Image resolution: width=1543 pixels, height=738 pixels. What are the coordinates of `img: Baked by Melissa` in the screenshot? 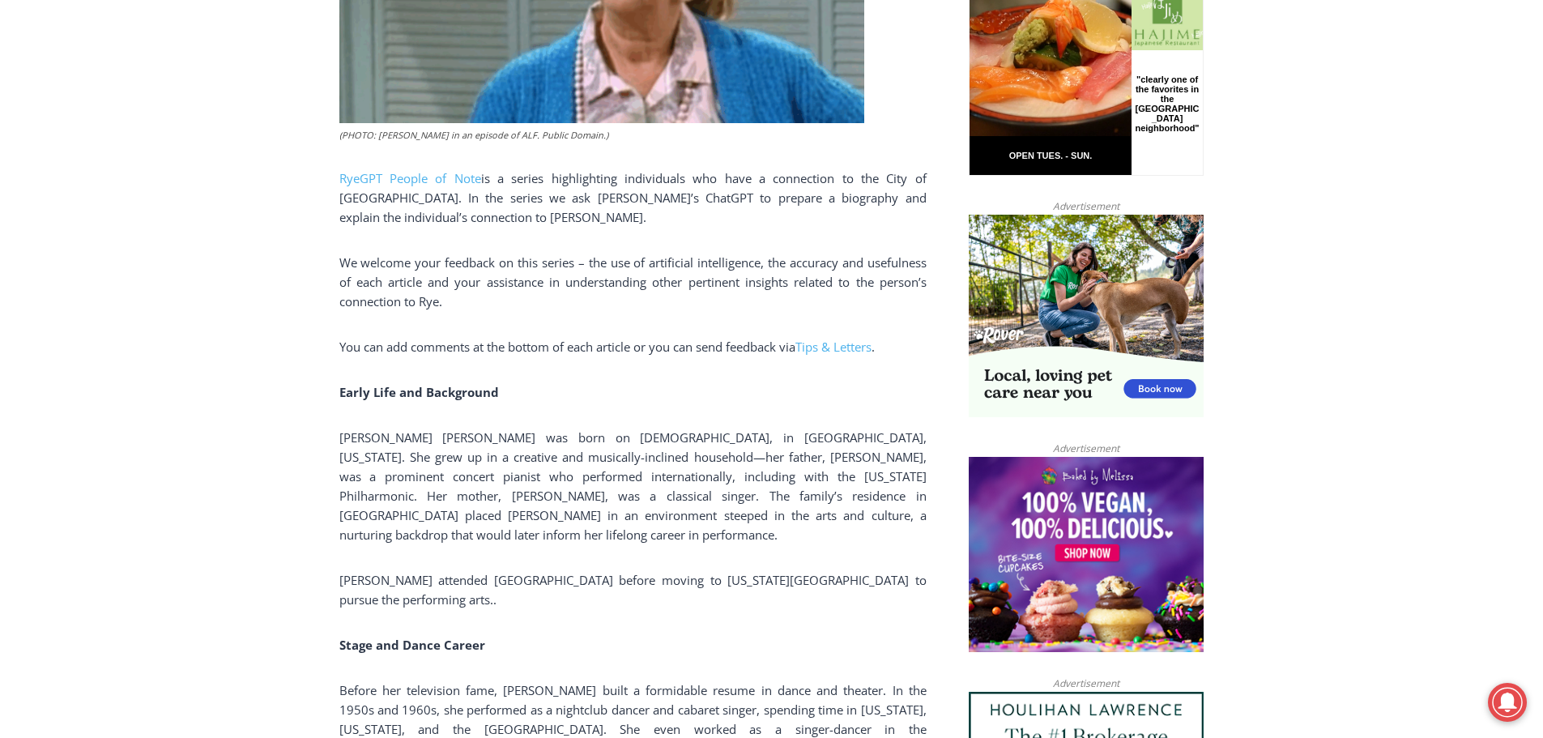 It's located at (1086, 555).